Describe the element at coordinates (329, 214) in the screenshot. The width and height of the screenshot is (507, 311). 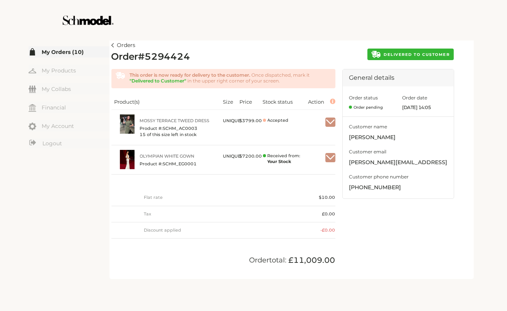
I see `span: £0.00` at that location.